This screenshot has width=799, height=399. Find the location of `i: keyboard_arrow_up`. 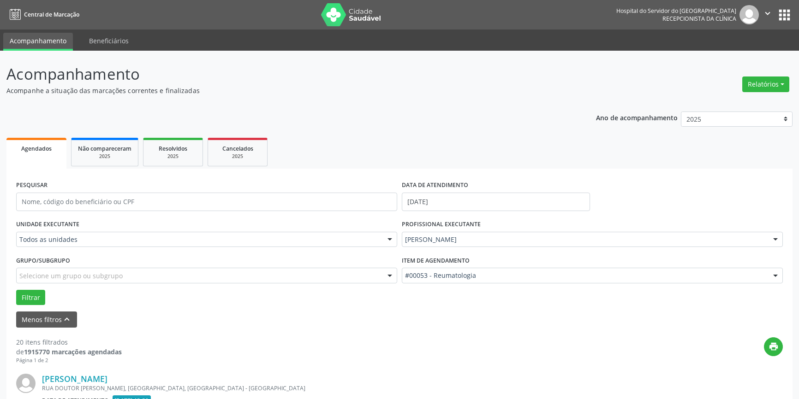

i: keyboard_arrow_up is located at coordinates (67, 320).